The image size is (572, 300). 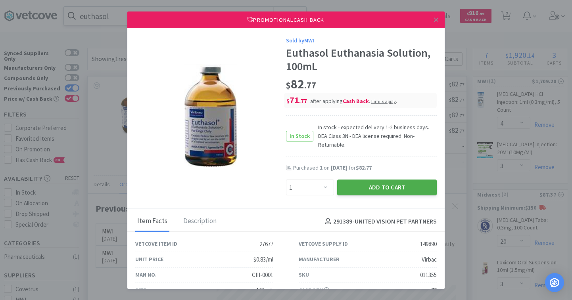 I want to click on div: 149890, so click(x=428, y=244).